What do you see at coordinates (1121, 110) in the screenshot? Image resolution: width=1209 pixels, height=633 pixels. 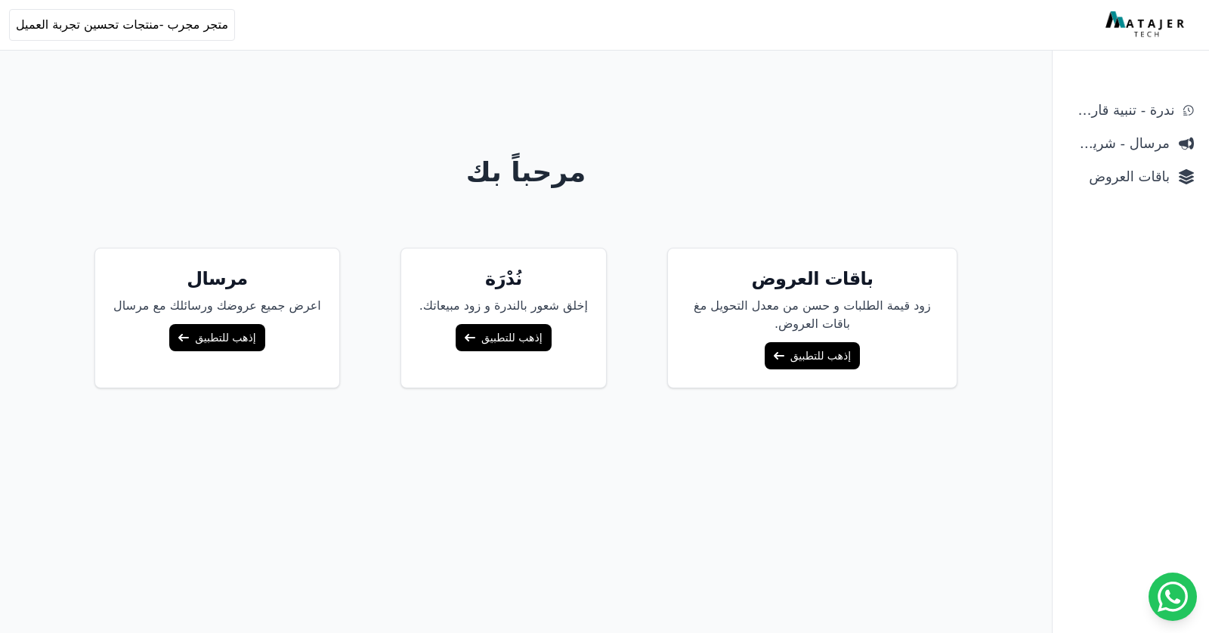 I see `span: ندرة - تنبية قارب علي النفاذ` at bounding box center [1121, 110].